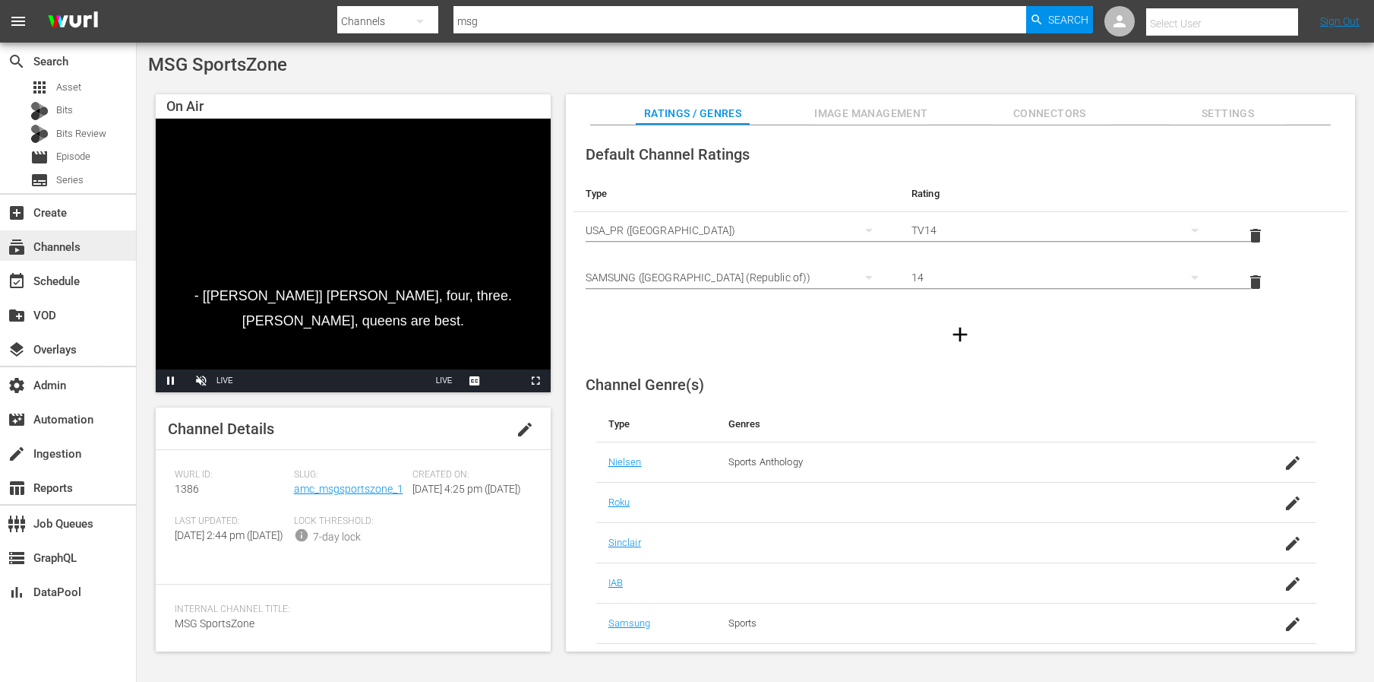 The image size is (1374, 682). I want to click on button: Pause, so click(171, 381).